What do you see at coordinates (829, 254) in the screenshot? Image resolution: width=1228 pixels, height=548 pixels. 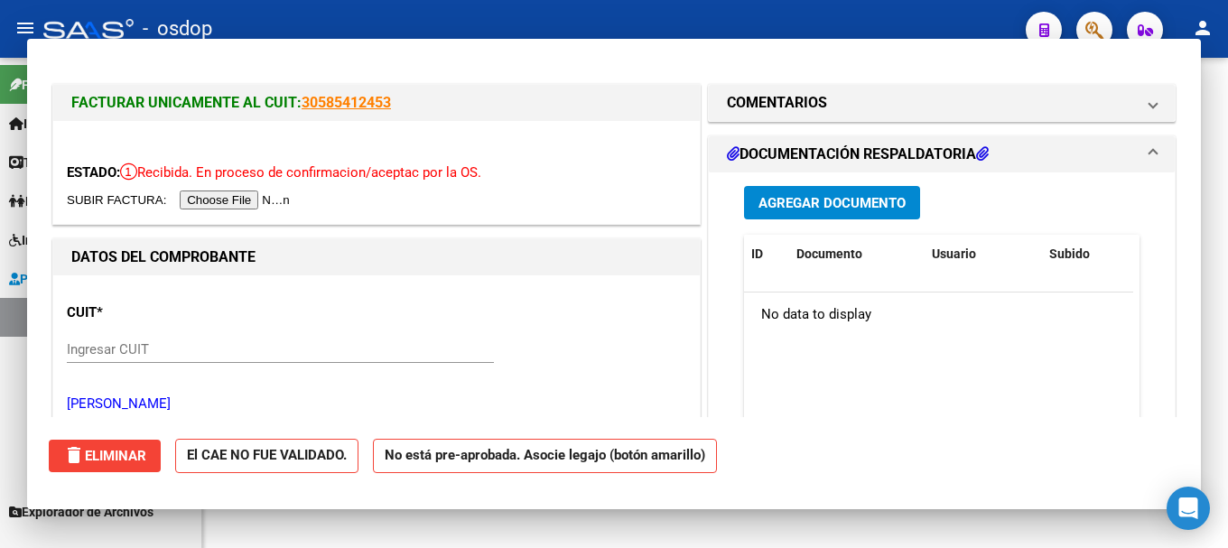 I see `span: Documento` at bounding box center [829, 254].